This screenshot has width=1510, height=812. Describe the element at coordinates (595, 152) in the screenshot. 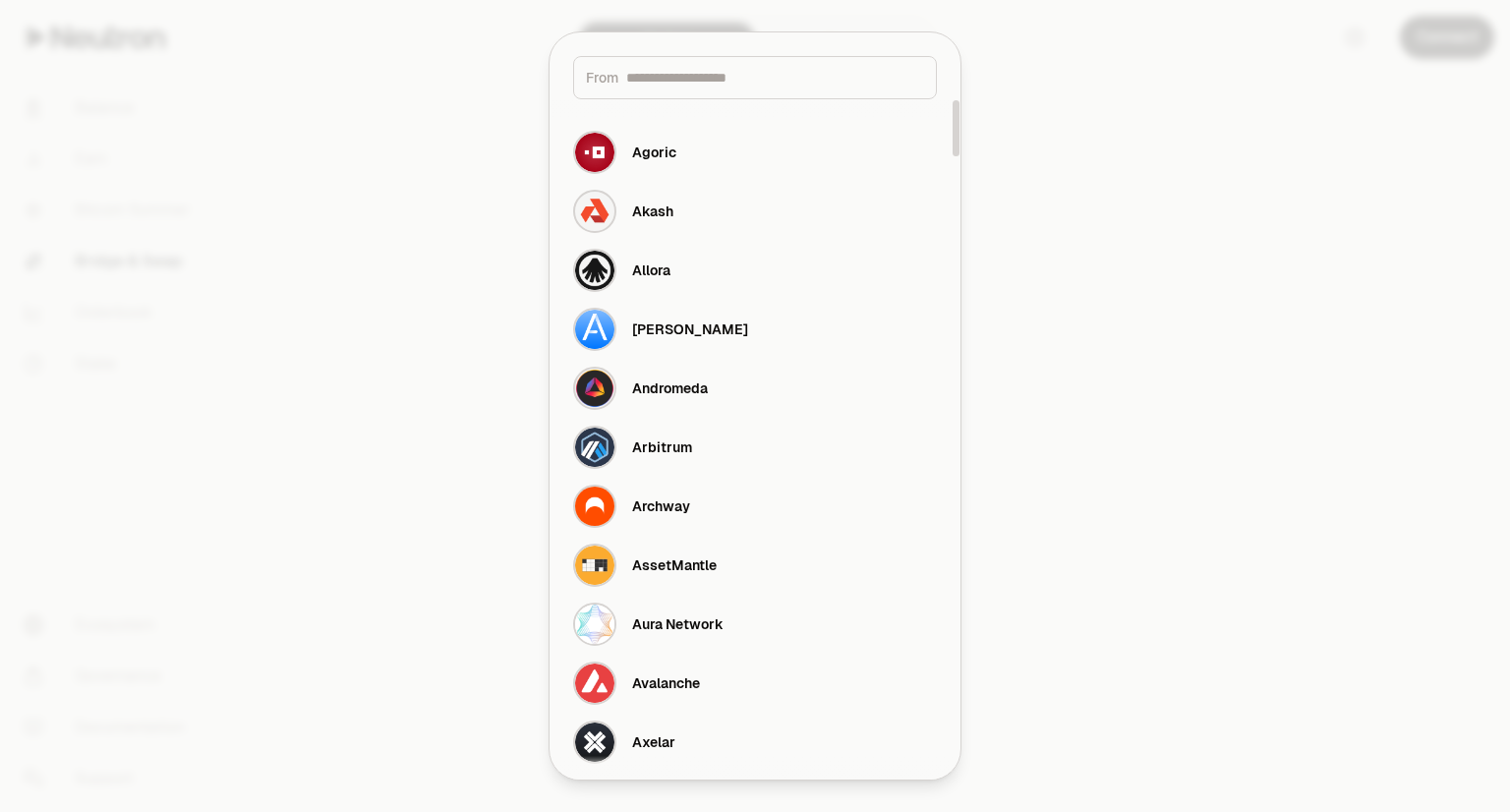

I see `img: Agoric Logo` at that location.